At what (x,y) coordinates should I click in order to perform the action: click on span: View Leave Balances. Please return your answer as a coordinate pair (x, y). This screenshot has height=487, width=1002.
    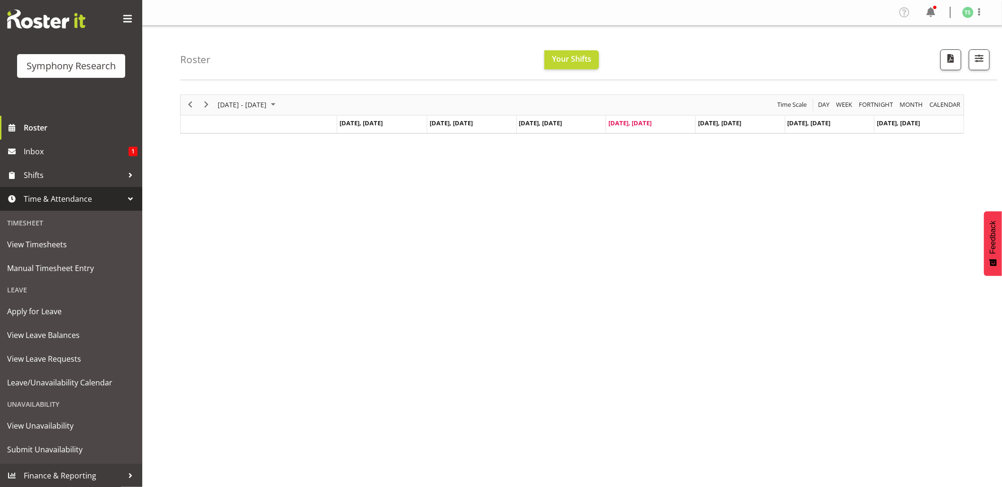
    Looking at the image, I should click on (71, 335).